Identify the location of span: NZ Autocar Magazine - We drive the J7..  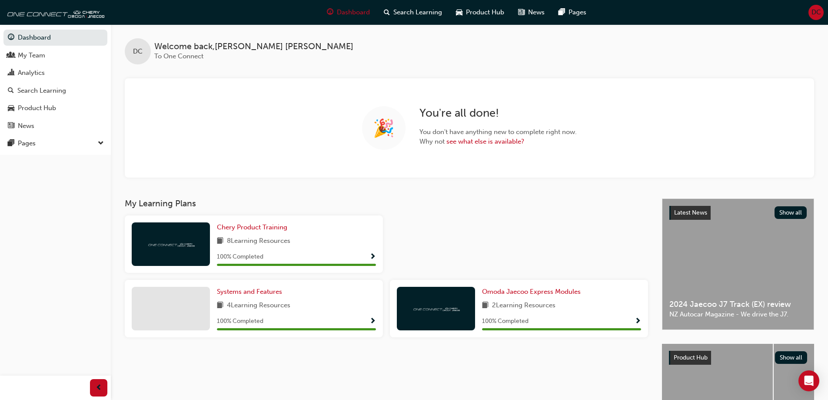
(738, 314).